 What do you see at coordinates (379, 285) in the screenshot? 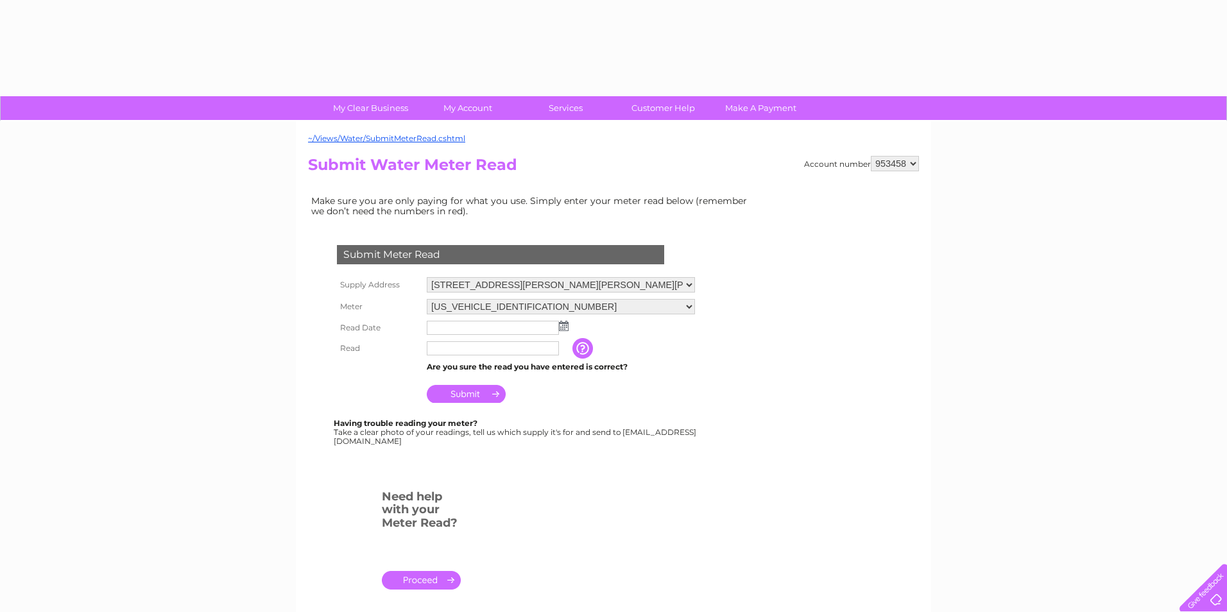
I see `th: Supply Address` at bounding box center [379, 285].